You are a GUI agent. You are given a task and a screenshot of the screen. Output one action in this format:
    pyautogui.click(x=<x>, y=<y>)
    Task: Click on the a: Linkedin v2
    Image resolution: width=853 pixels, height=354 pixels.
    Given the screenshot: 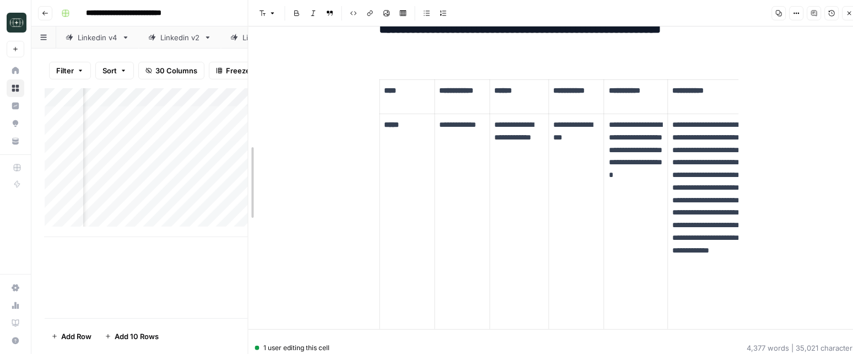 What is the action you would take?
    pyautogui.click(x=180, y=37)
    